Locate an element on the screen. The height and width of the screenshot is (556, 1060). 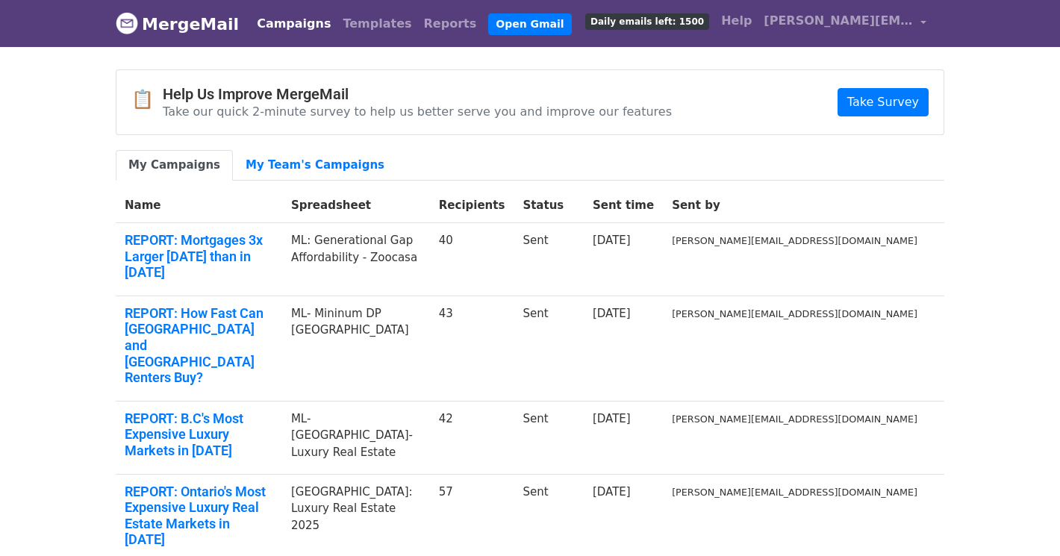
td: 43 is located at coordinates (472, 348).